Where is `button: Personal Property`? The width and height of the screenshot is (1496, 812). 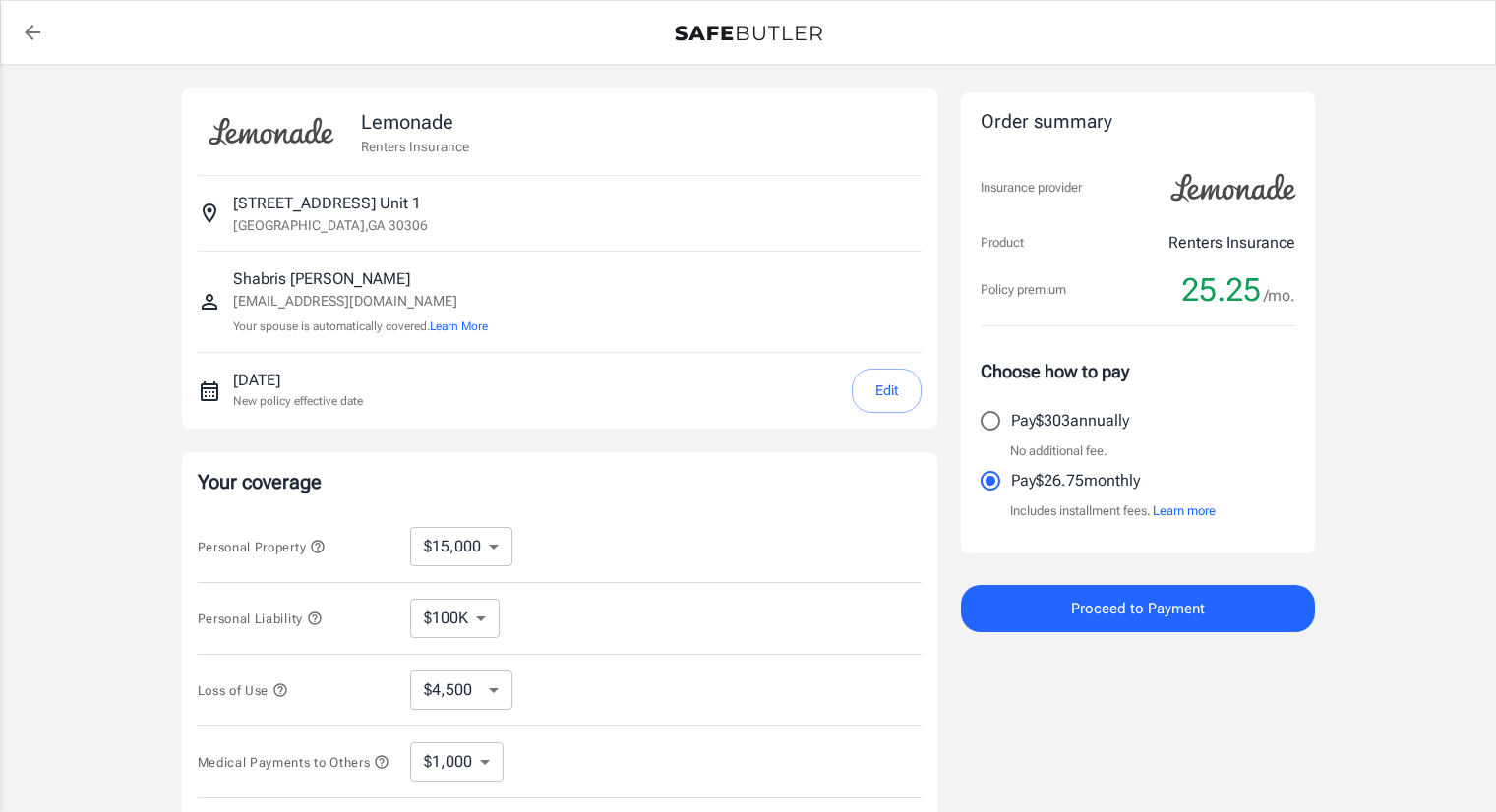 button: Personal Property is located at coordinates (262, 546).